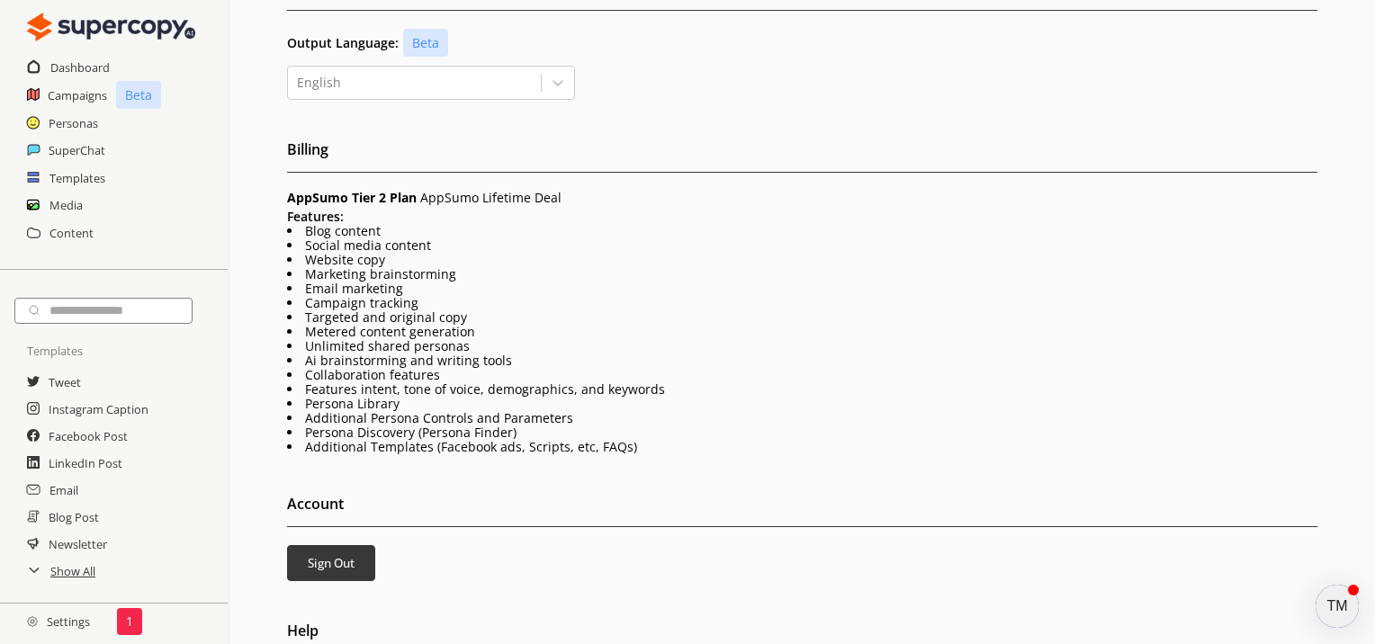 Image resolution: width=1375 pixels, height=644 pixels. Describe the element at coordinates (77, 544) in the screenshot. I see `a: Newsletter` at that location.